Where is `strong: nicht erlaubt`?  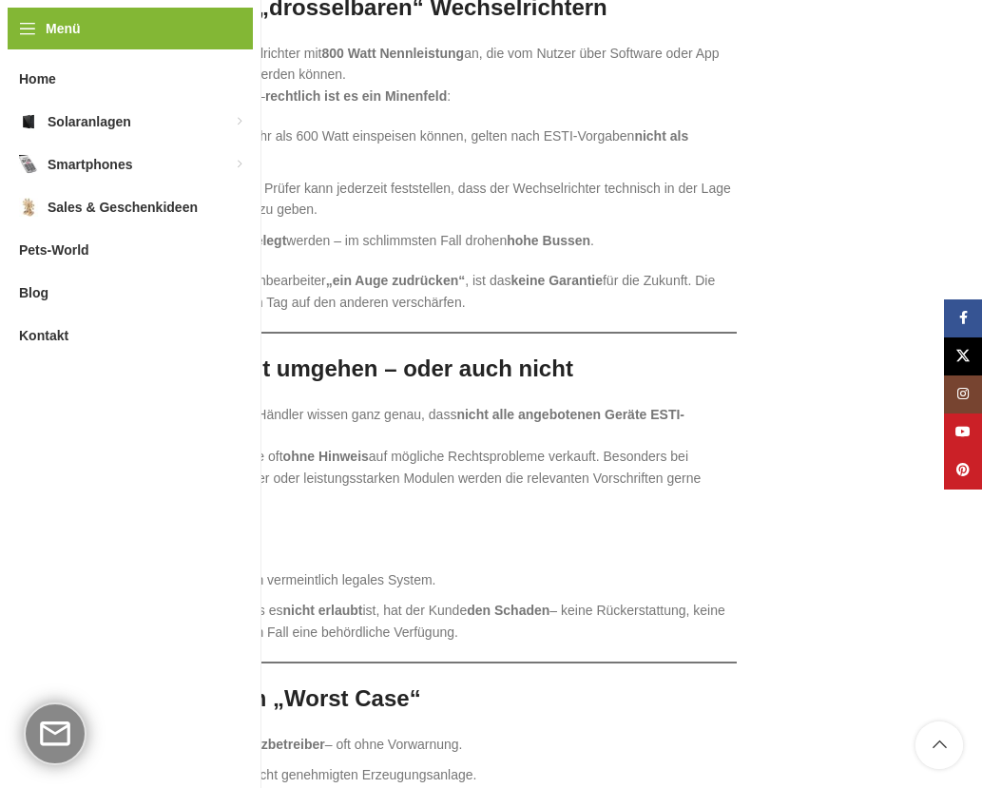
strong: nicht erlaubt is located at coordinates (322, 610).